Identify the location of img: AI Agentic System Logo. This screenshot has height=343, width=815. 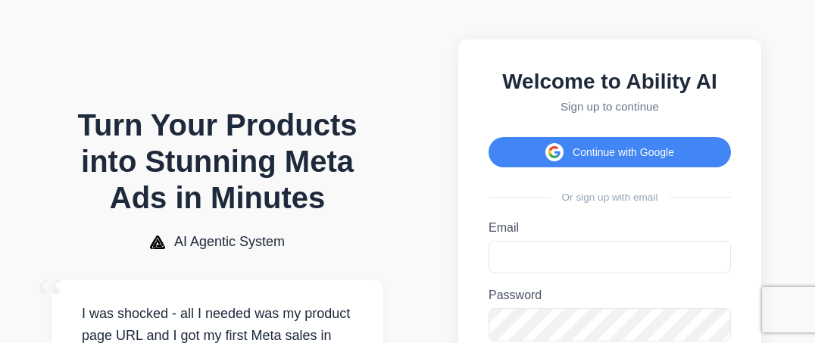
(158, 243).